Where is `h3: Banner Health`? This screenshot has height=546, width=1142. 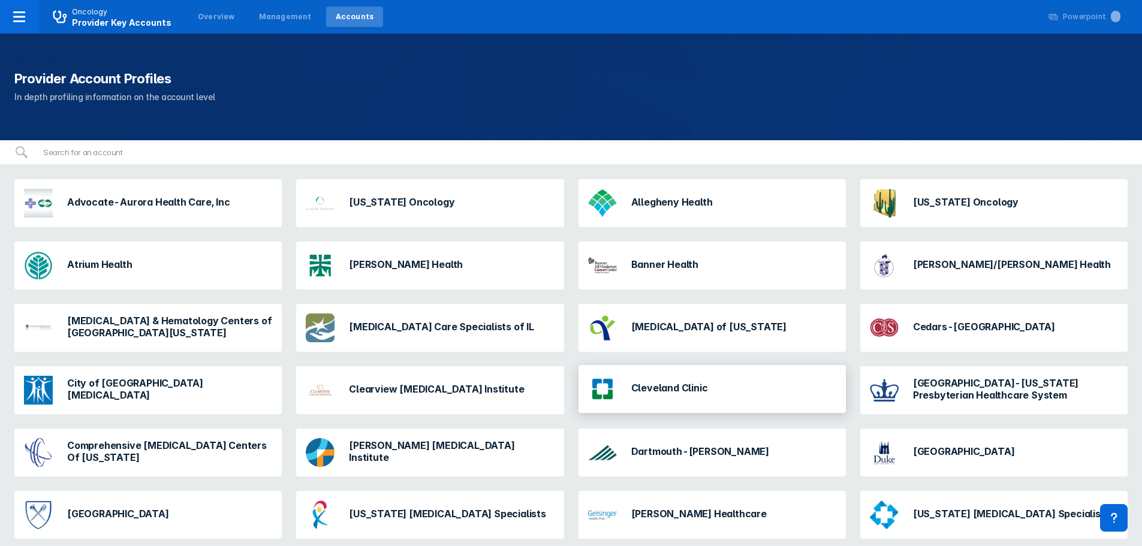 h3: Banner Health is located at coordinates (665, 264).